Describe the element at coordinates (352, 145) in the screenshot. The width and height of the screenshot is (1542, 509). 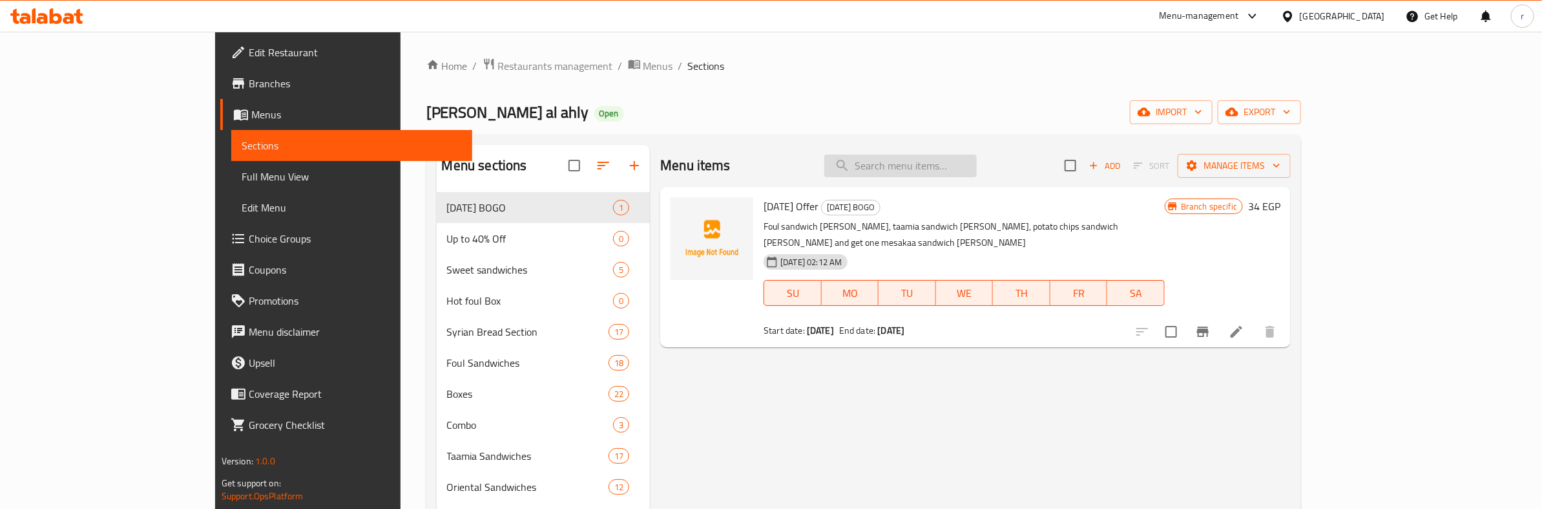
I see `a: Sections` at that location.